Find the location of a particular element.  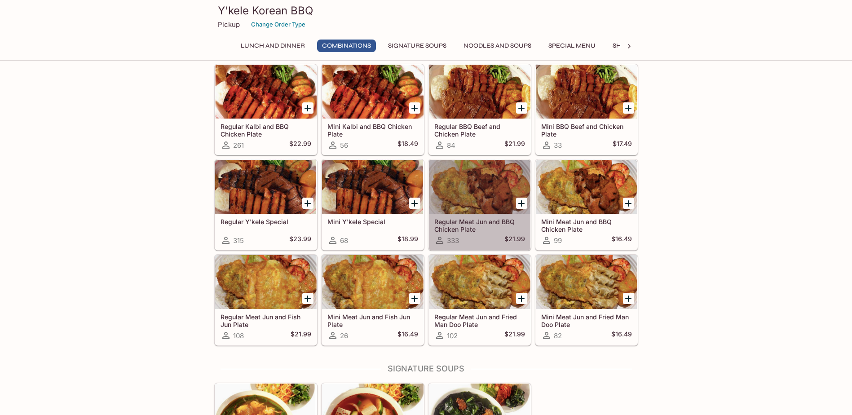

div: Regular Kalbi and BBQ Chicken Plate is located at coordinates (266, 92).